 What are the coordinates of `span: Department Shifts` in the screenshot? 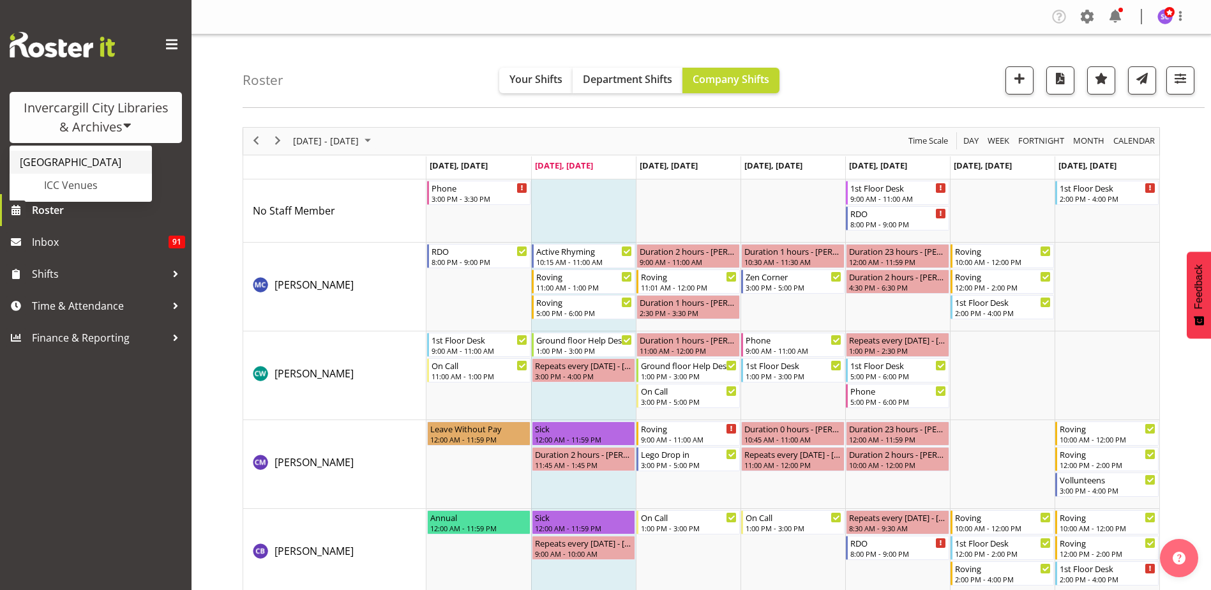 It's located at (627, 79).